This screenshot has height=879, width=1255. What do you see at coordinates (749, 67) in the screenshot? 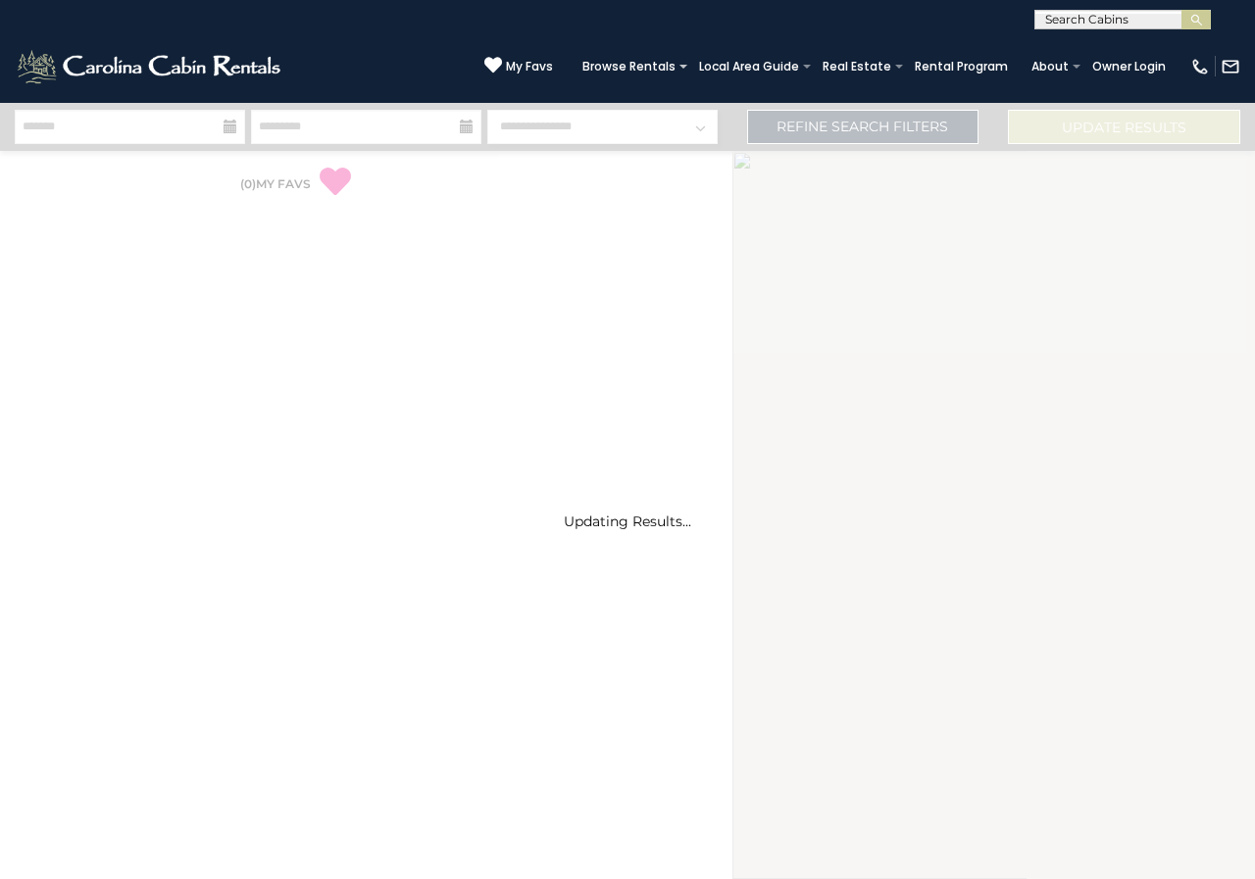
I see `a: Local Area Guide` at bounding box center [749, 67].